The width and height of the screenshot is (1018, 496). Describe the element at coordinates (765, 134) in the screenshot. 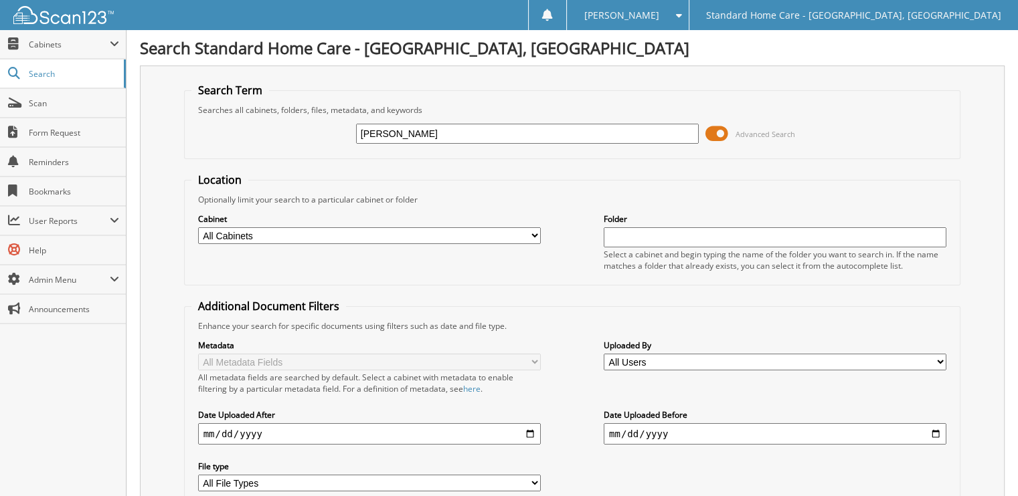

I see `span: Advanced Search` at that location.